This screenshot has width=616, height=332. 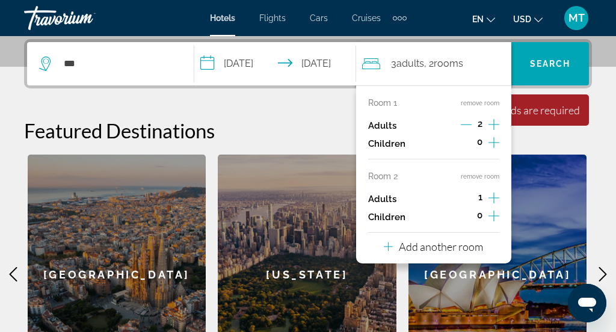 What do you see at coordinates (273, 18) in the screenshot?
I see `a: Flights` at bounding box center [273, 18].